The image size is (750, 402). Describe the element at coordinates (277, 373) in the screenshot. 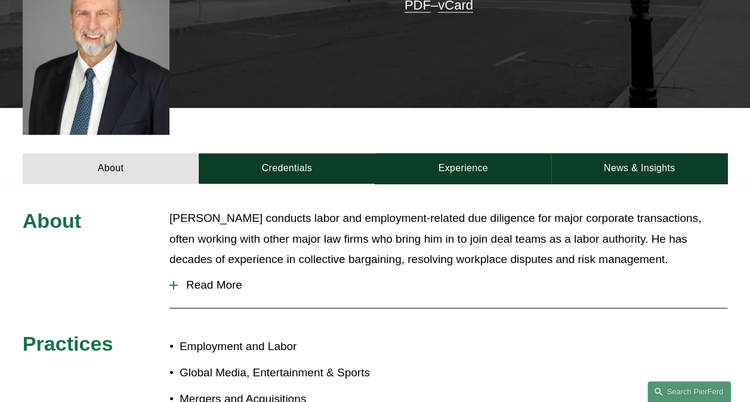

I see `p: Global Media, Entertainment & Sports` at that location.